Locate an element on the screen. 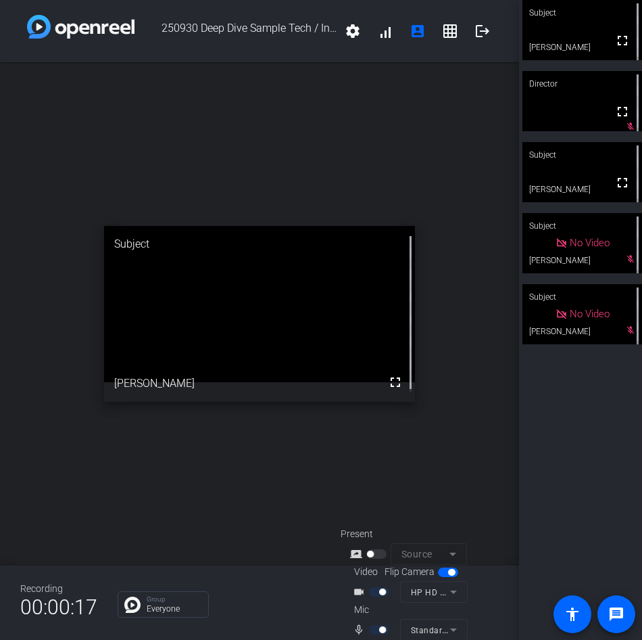  img: Chat Icon is located at coordinates (133, 604).